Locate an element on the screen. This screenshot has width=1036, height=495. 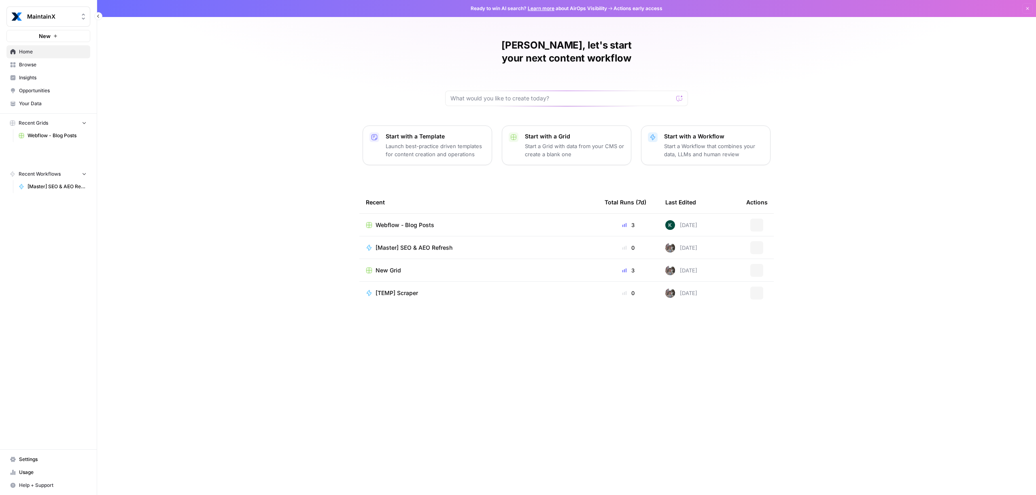
p: Launch best-practice driven templates for content creation and operations is located at coordinates (436, 150).